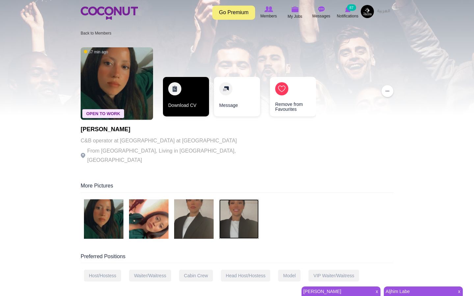  What do you see at coordinates (347, 9) in the screenshot?
I see `img: Notifications` at bounding box center [347, 9].